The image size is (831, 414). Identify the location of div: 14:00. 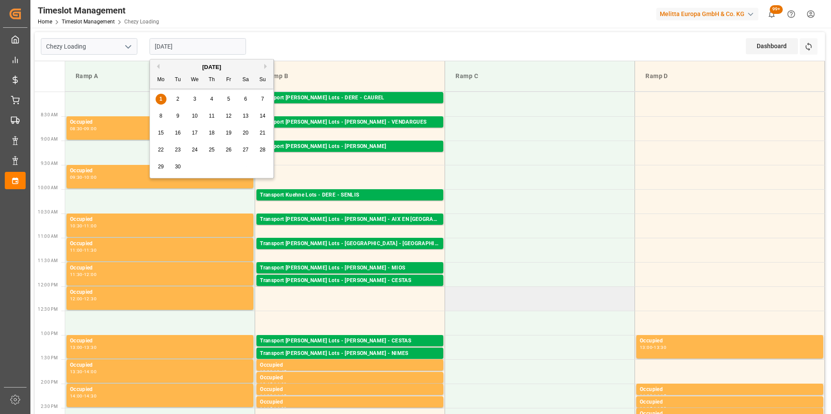
(280, 384).